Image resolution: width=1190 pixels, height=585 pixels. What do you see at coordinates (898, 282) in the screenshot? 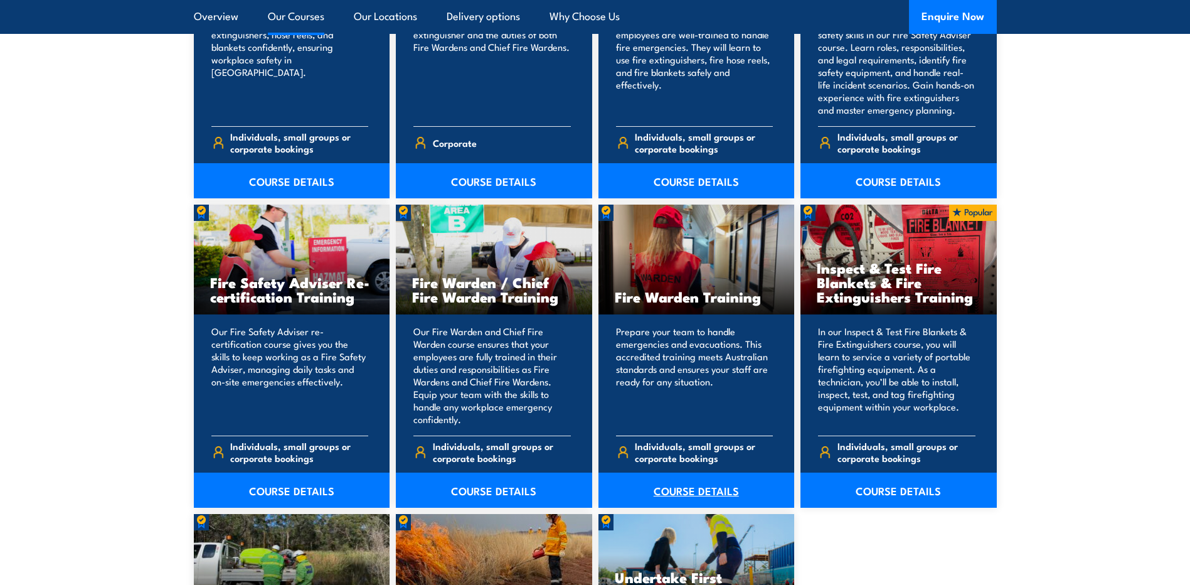
I see `h3: Inspect & Test Fire Blankets & Fire Extinguishers Training` at bounding box center [898, 282].